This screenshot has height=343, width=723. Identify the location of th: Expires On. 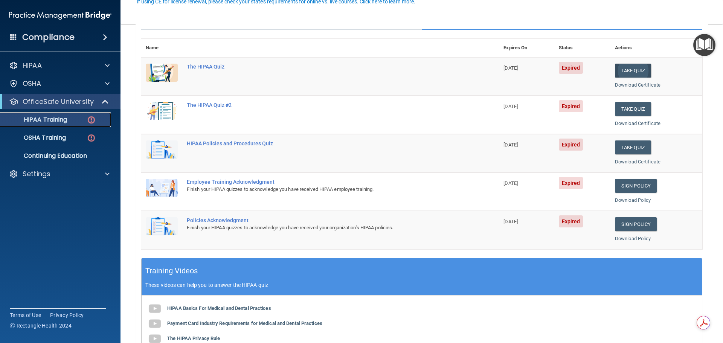
(527, 48).